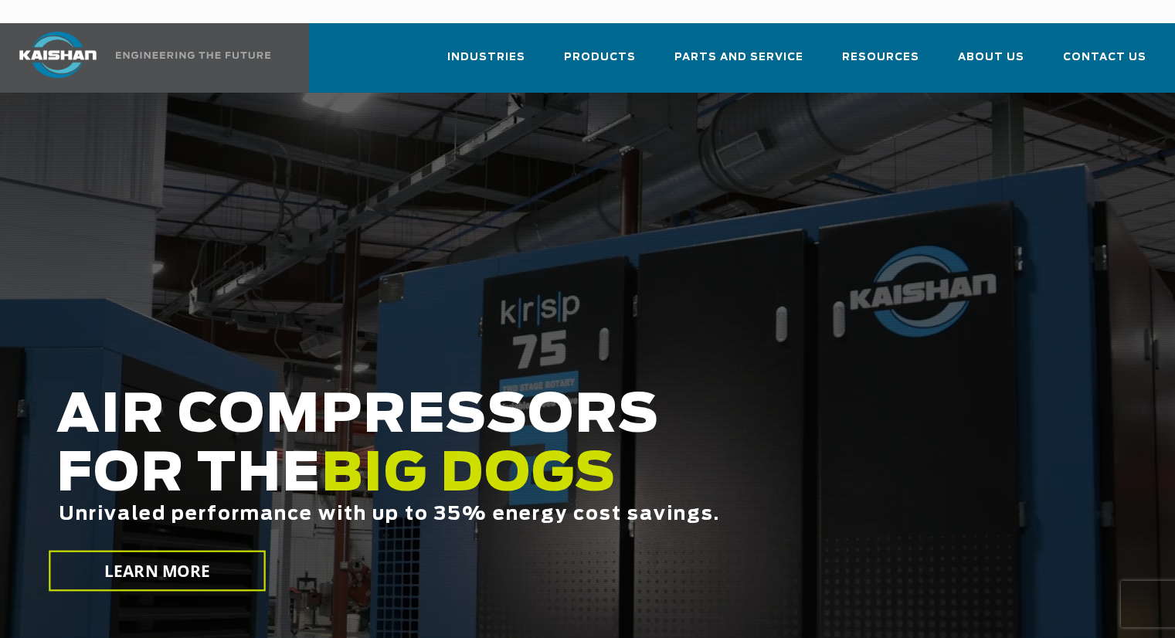  Describe the element at coordinates (738, 63) in the screenshot. I see `a: Parts and Service` at that location.